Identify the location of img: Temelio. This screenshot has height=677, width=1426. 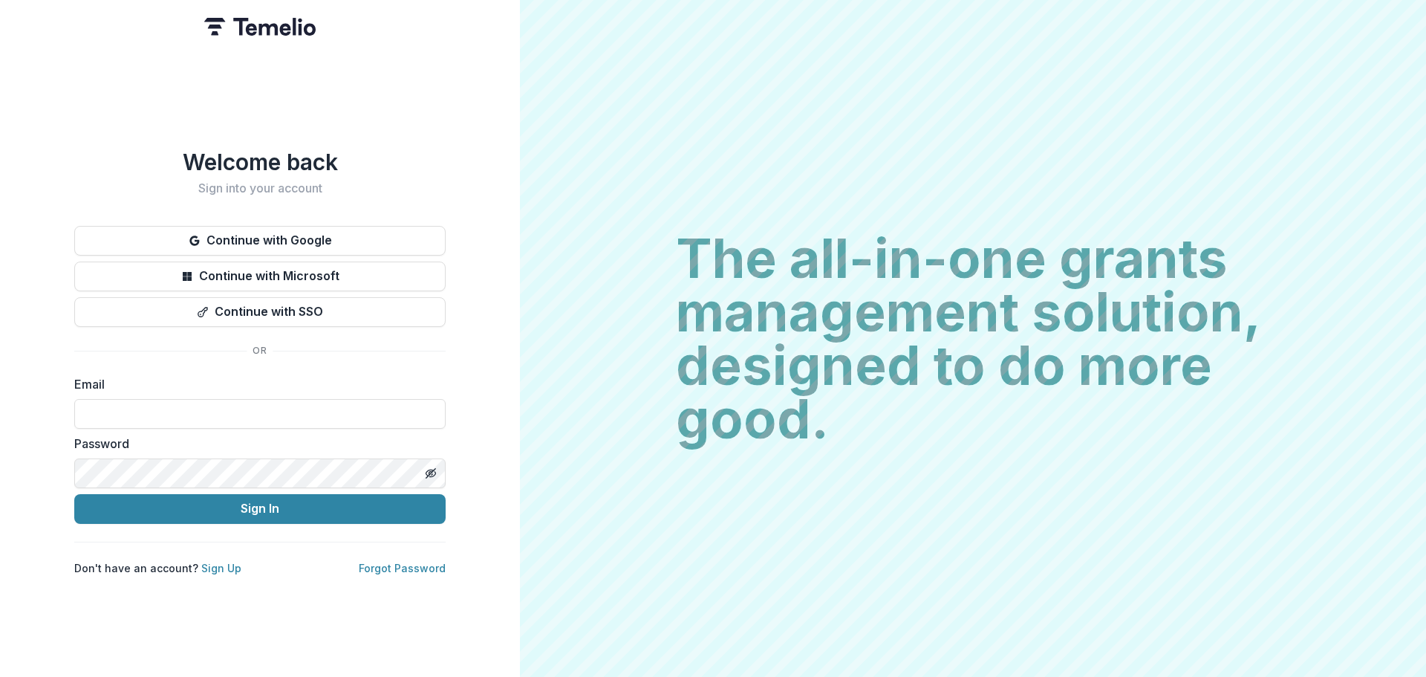
(260, 27).